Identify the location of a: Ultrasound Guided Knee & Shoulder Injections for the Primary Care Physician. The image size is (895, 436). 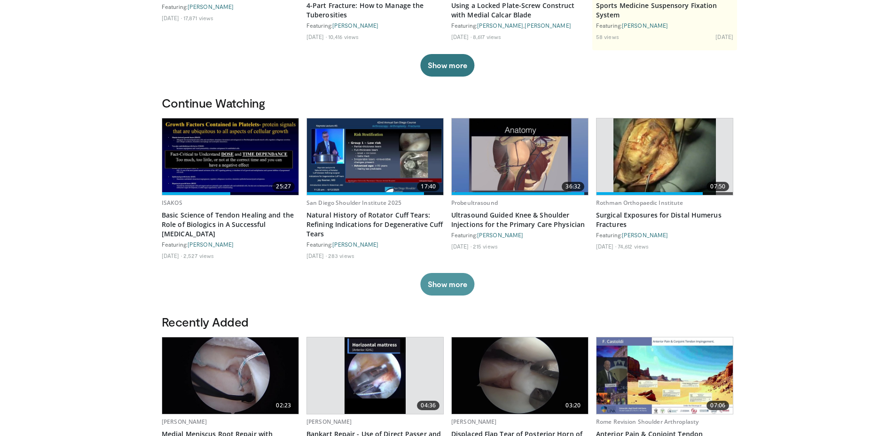
(520, 220).